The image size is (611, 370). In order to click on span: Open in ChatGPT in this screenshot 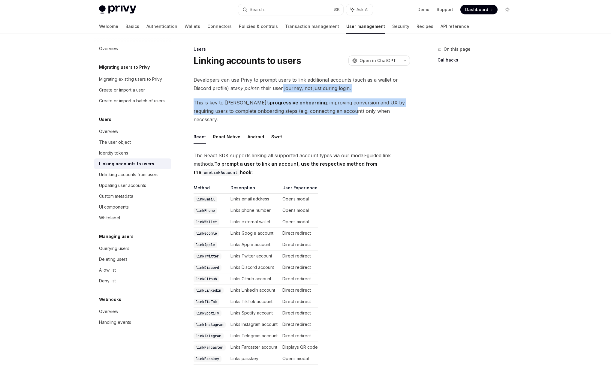, I will do `click(378, 61)`.